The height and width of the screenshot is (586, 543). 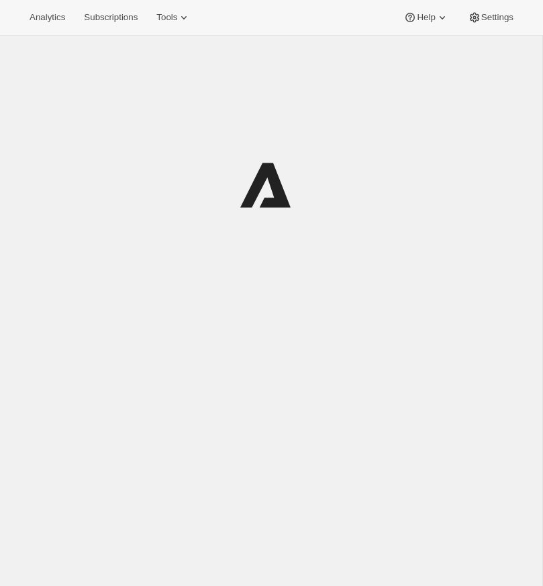 What do you see at coordinates (111, 17) in the screenshot?
I see `button: Subscriptions` at bounding box center [111, 17].